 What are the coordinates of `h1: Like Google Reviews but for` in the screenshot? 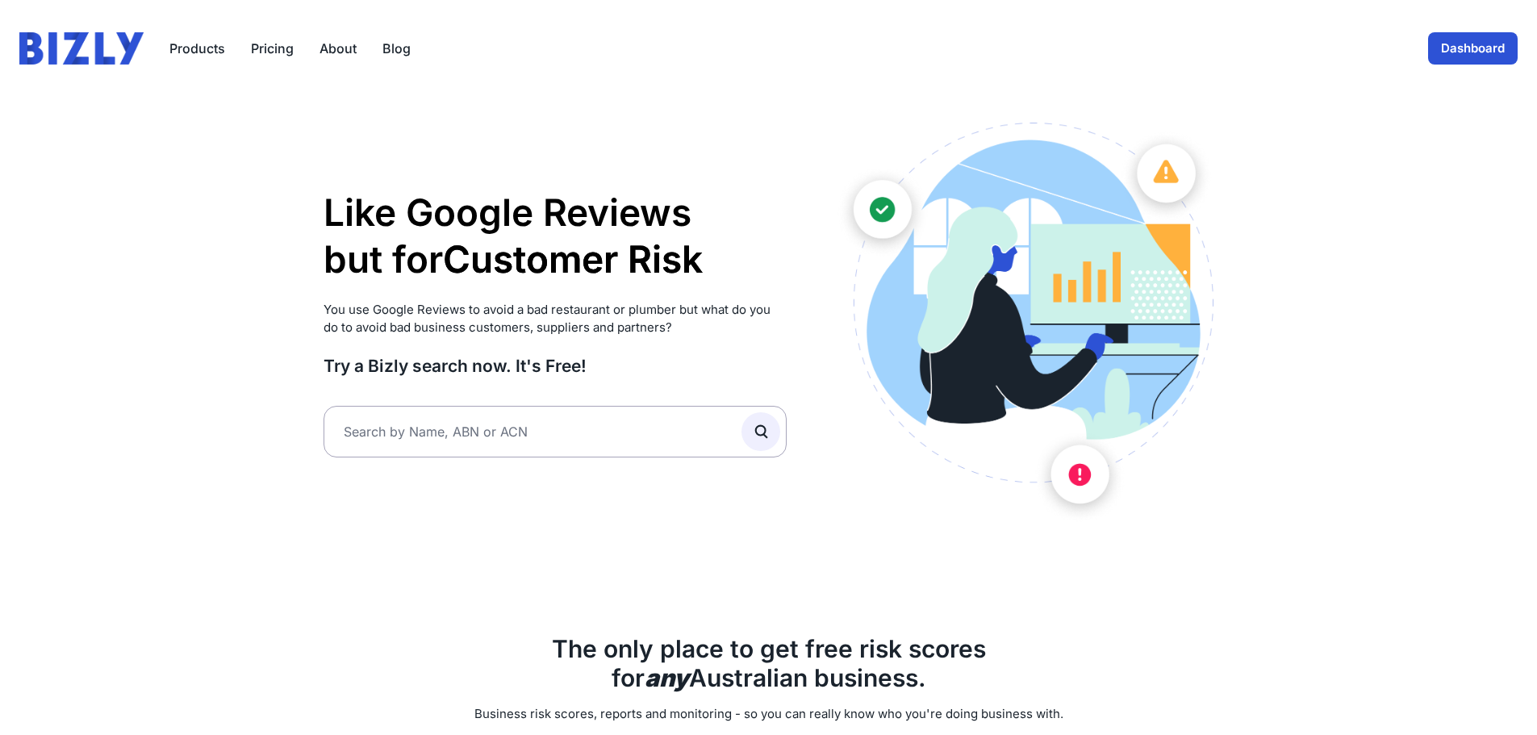 It's located at (555, 236).